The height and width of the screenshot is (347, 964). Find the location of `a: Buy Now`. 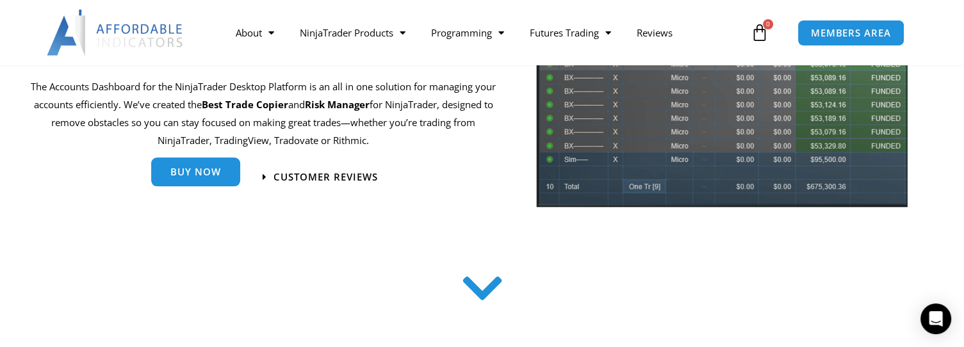

a: Buy Now is located at coordinates (195, 172).